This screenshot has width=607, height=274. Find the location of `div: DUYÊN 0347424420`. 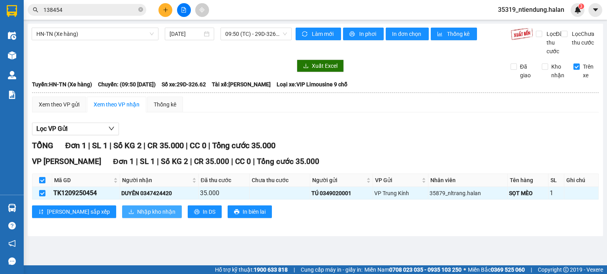

div: DUYÊN 0347424420 is located at coordinates (159, 194).